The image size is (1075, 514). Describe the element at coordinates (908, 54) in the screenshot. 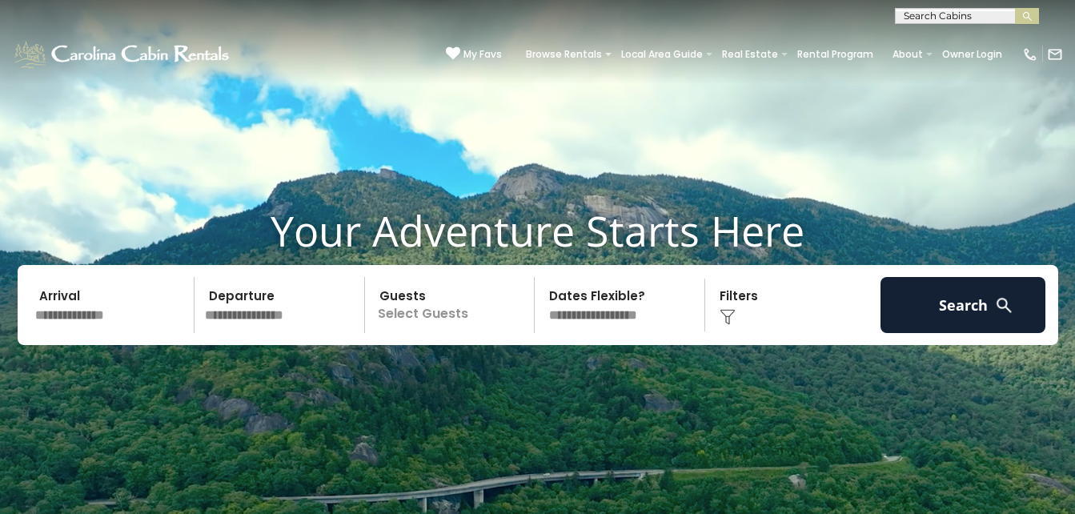

I see `a: About` at that location.